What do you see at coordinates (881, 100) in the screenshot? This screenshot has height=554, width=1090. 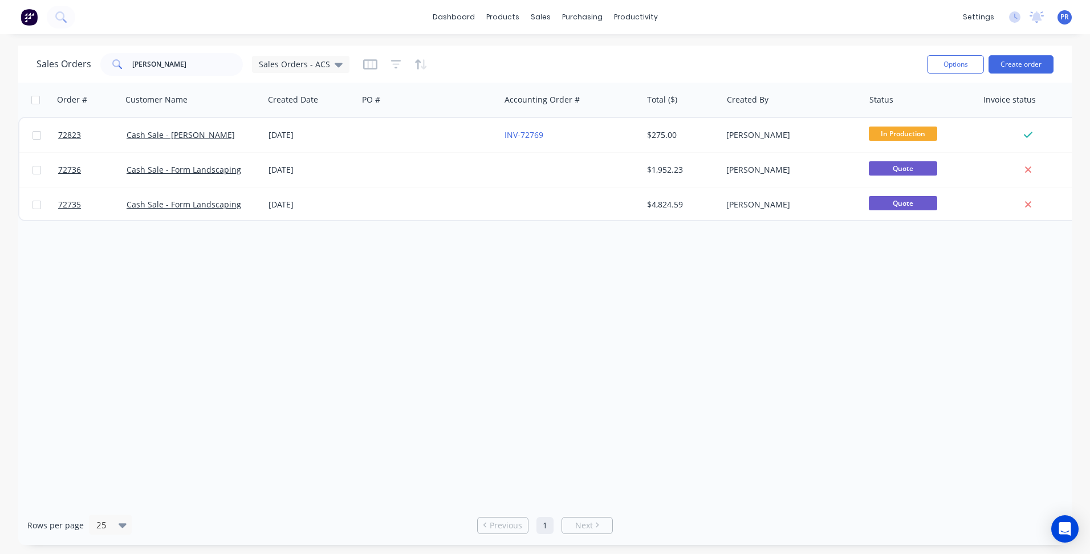 I see `div: Status` at bounding box center [881, 100].